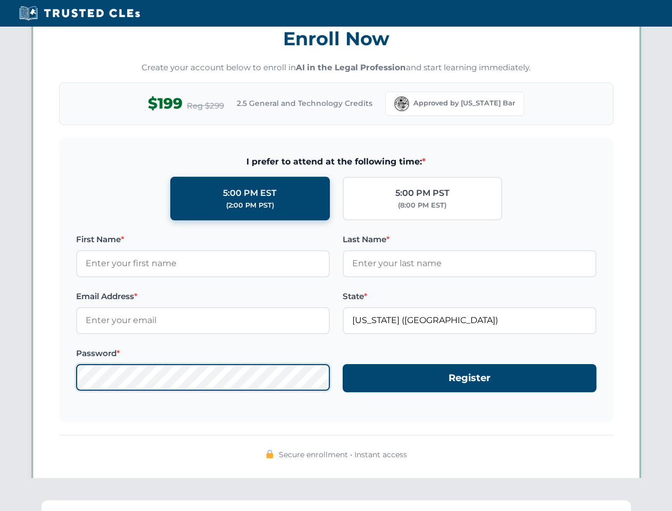  What do you see at coordinates (79, 13) in the screenshot?
I see `img: Trusted CLEs` at bounding box center [79, 13].